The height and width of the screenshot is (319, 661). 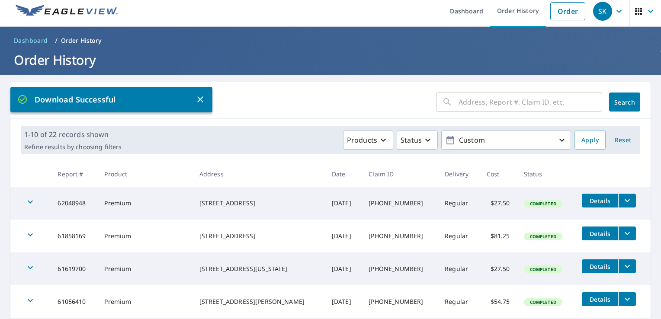 What do you see at coordinates (627, 299) in the screenshot?
I see `button: filesDropdownBtn-61056410` at bounding box center [627, 299].